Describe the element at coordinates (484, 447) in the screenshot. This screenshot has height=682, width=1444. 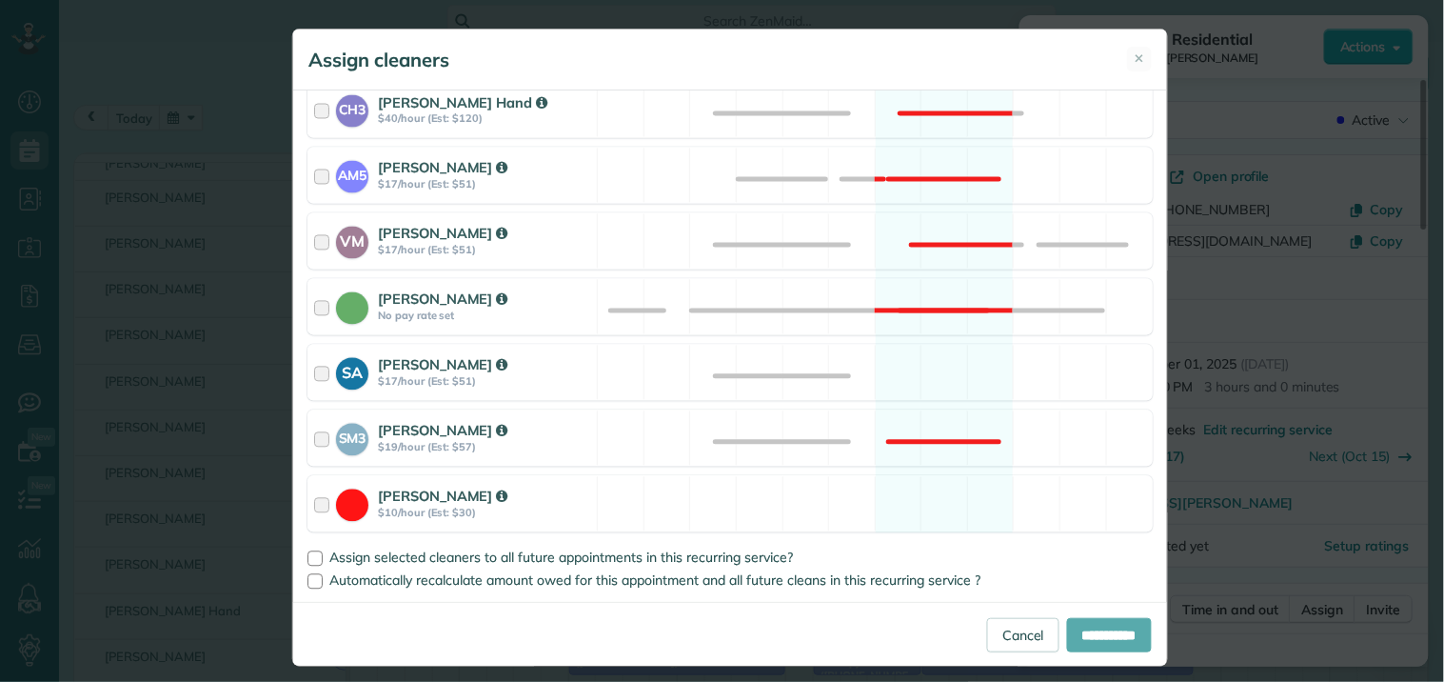
I see `strong: $19/hour (Est: $57)` at that location.